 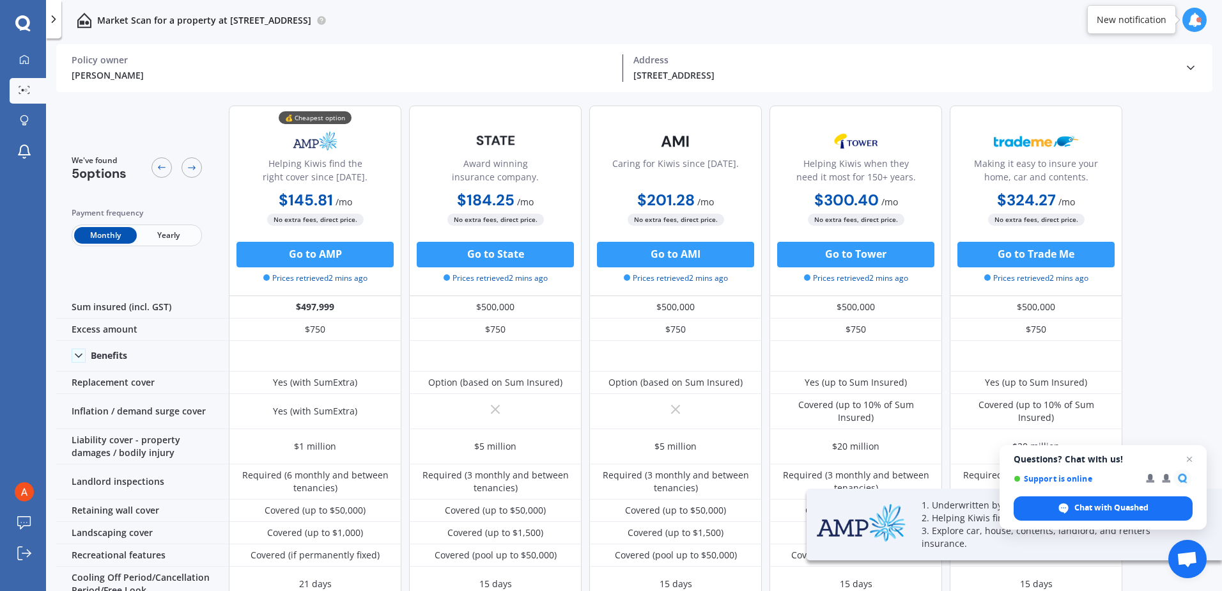 What do you see at coordinates (856, 173) in the screenshot?
I see `div: Helping Kiwis when they need it most for 150+ years.` at bounding box center [856, 173].